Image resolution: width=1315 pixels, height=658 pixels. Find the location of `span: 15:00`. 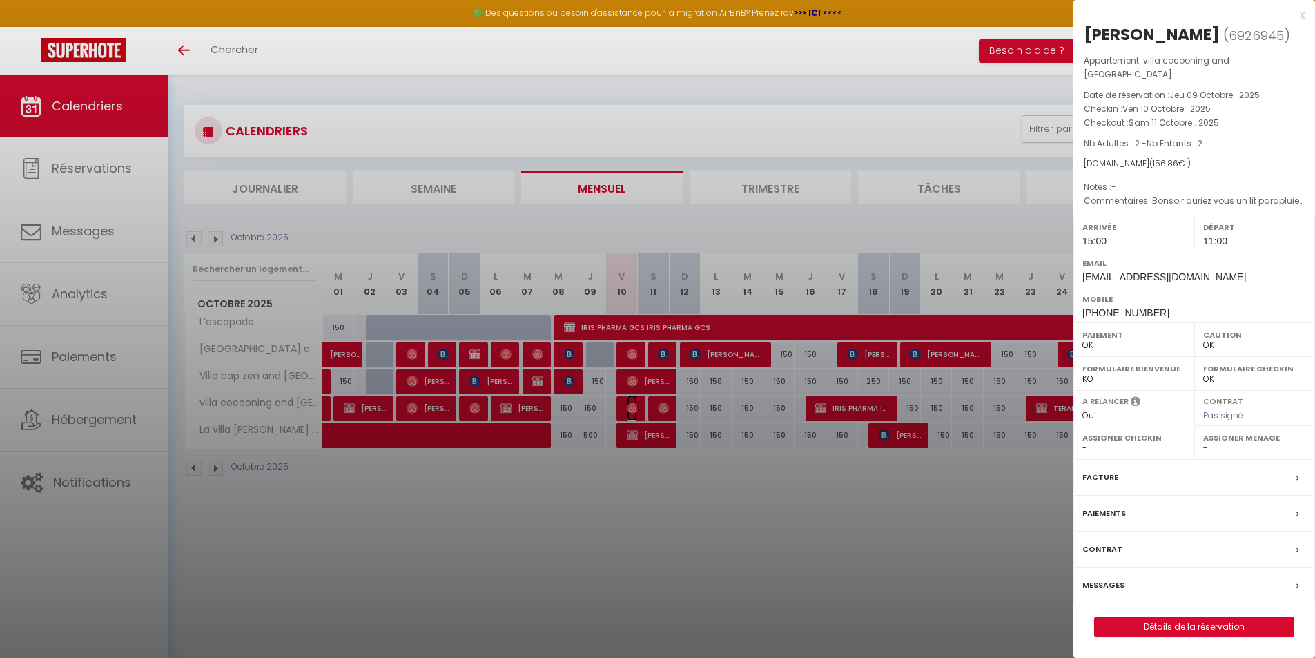

span: 15:00 is located at coordinates (1094, 241).